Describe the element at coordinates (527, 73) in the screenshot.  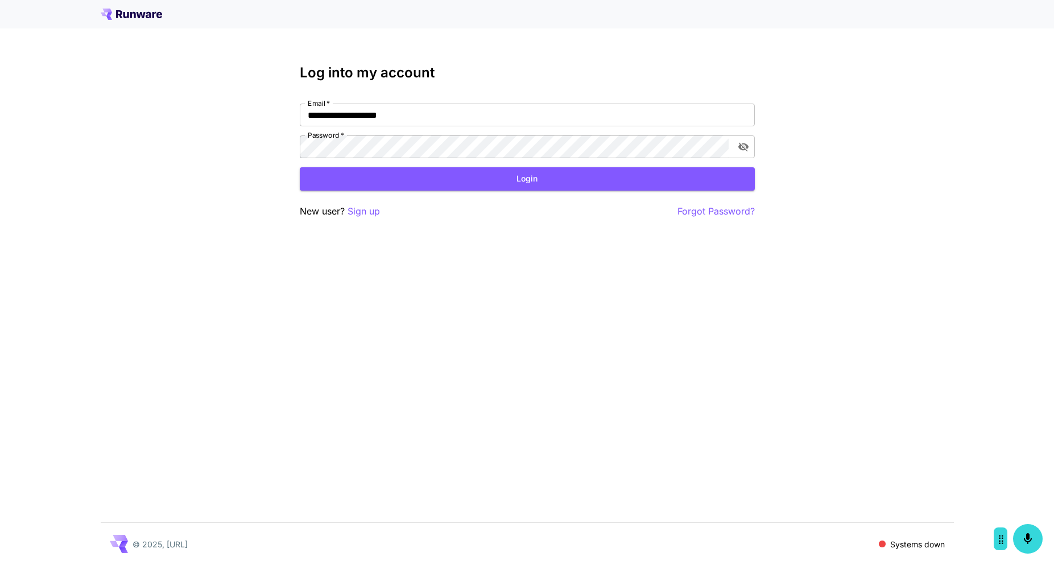
I see `h3: Log into my account` at that location.